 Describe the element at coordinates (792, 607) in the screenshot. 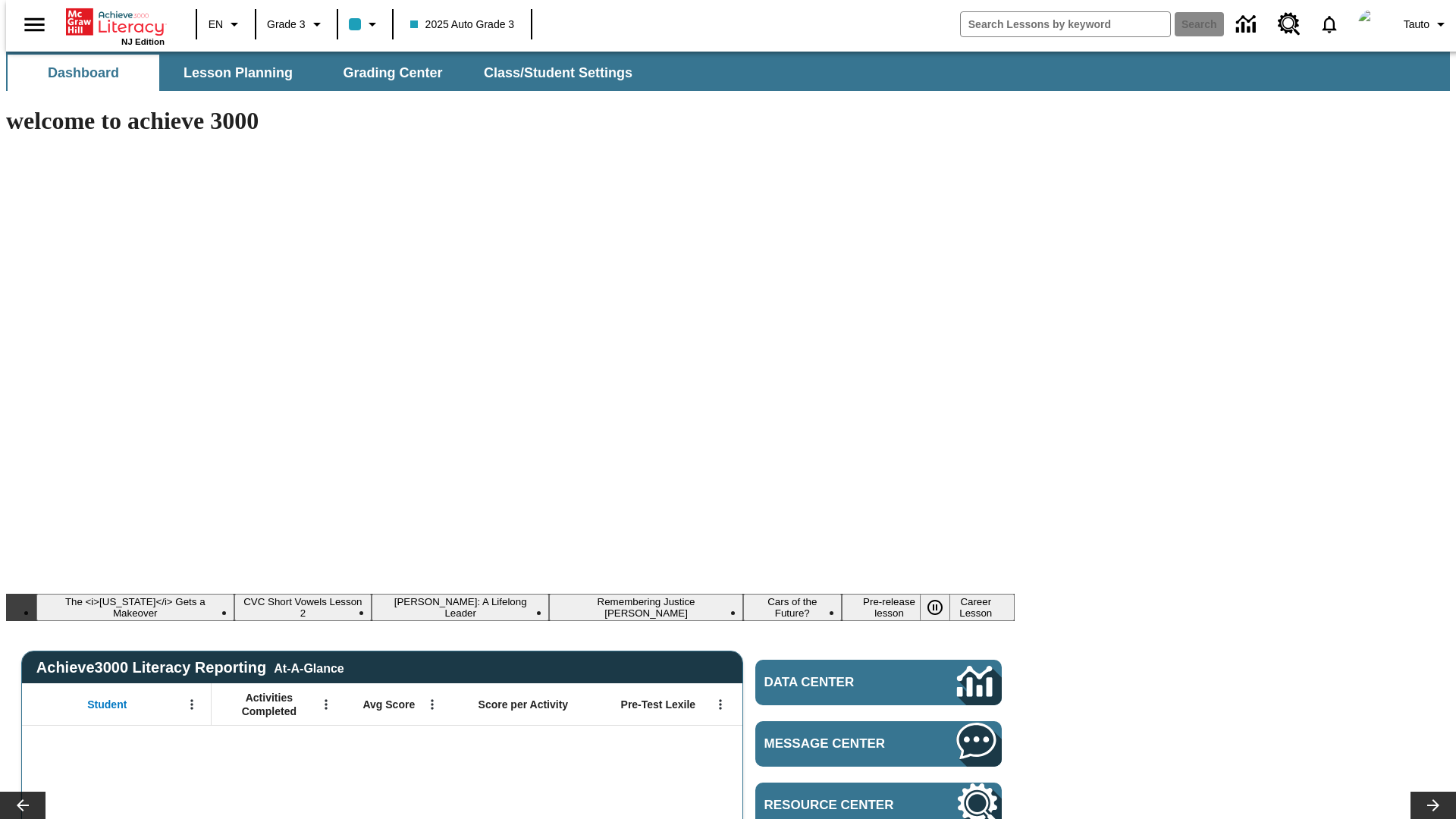

I see `button: Slide 5 Cars of the Future?` at that location.